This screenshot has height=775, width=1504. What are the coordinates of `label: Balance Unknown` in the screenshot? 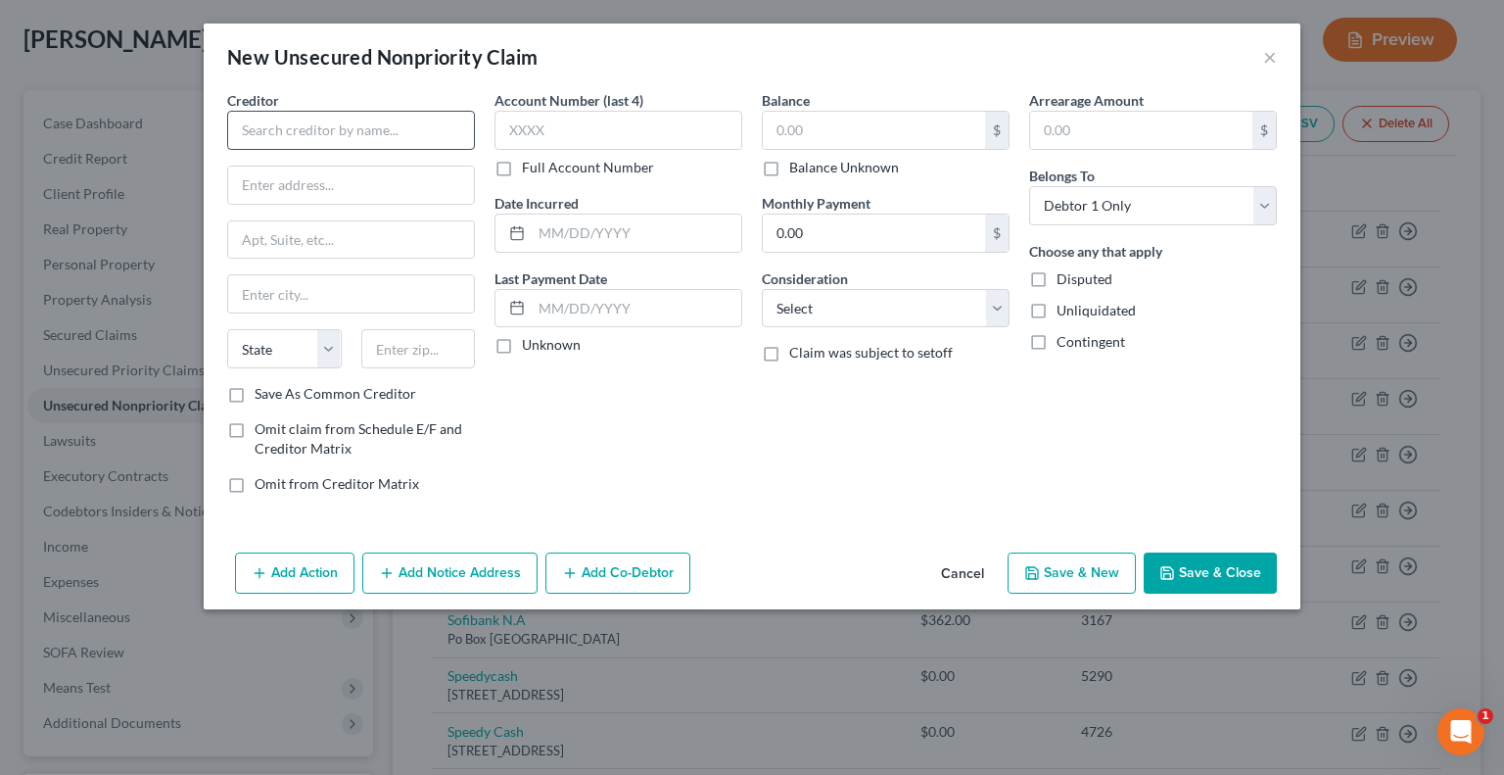 It's located at (844, 167).